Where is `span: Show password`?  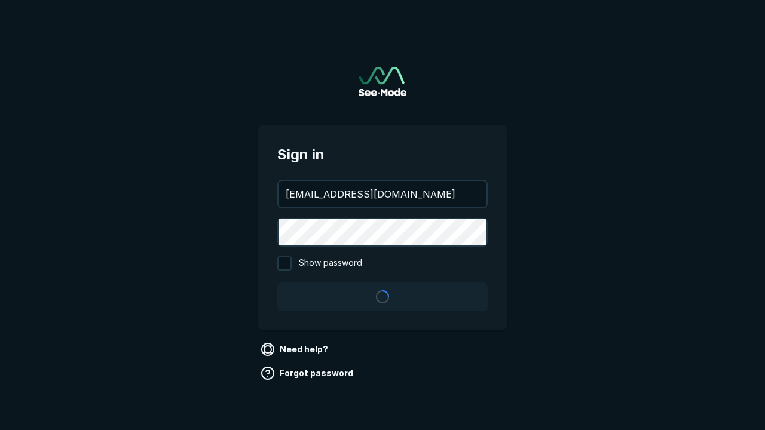
span: Show password is located at coordinates (330, 263).